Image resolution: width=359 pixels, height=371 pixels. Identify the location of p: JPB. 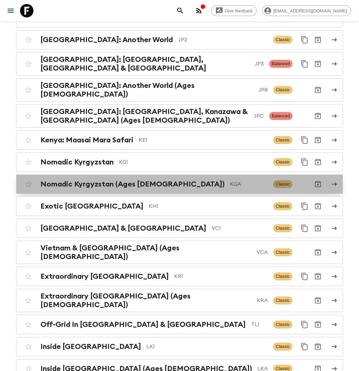
(263, 90).